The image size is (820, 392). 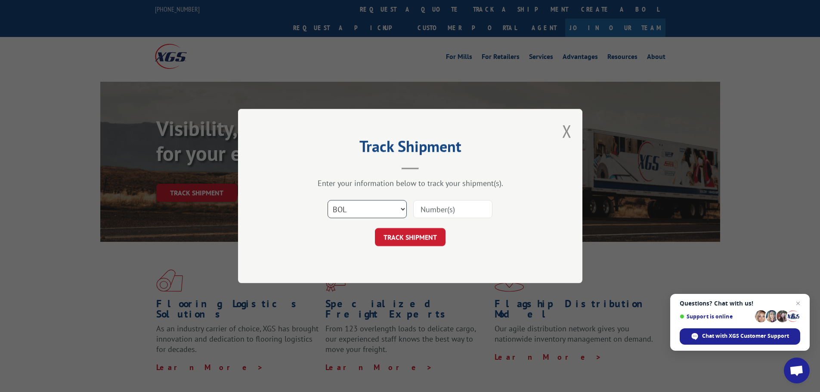 What do you see at coordinates (716, 316) in the screenshot?
I see `span: Support is online` at bounding box center [716, 316].